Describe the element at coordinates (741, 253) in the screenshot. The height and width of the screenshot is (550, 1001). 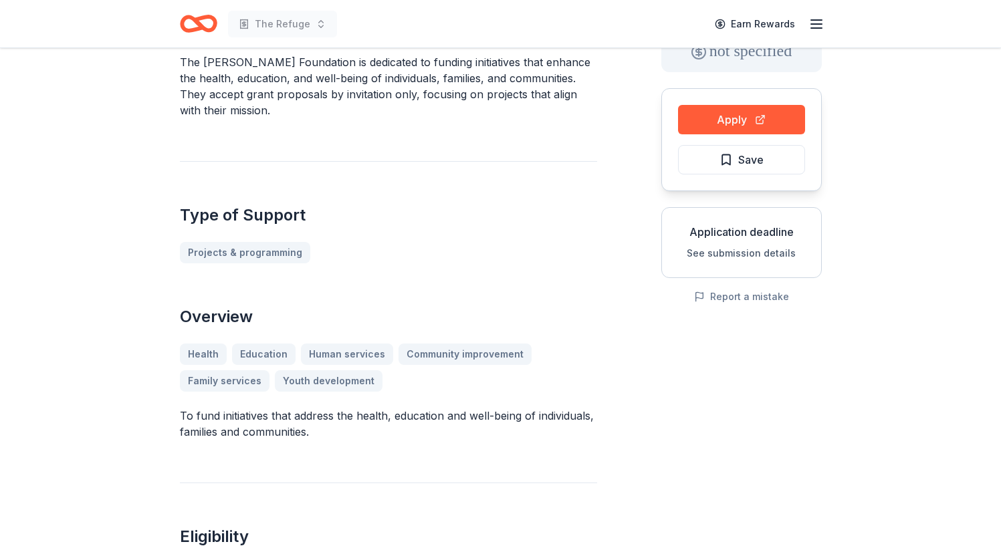
I see `button: See submission details` at that location.